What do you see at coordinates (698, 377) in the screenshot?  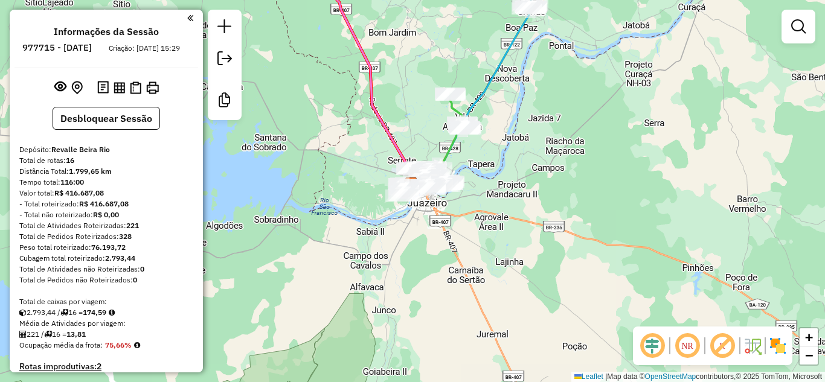 I see `div: Map data © contributors,© 2025 TomTom, Microsoft` at bounding box center [698, 377].